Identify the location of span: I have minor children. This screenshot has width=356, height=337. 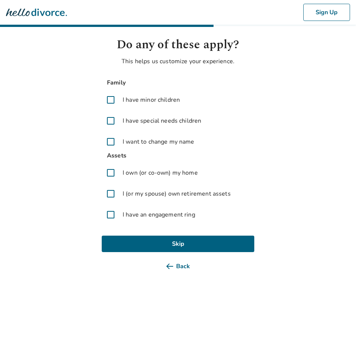
(151, 100).